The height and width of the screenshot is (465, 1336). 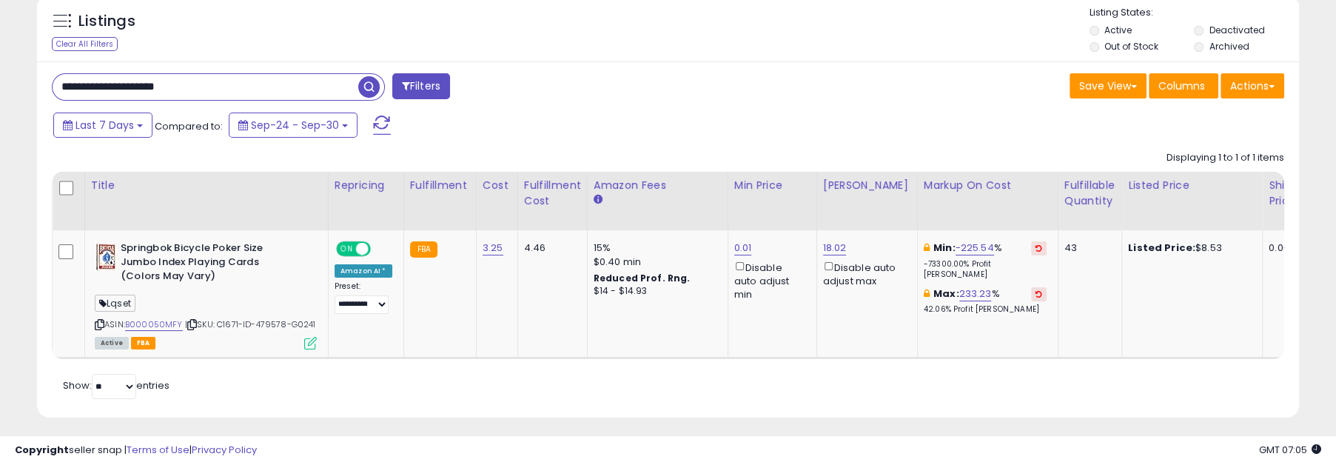 What do you see at coordinates (440, 185) in the screenshot?
I see `div: Fulfillment` at bounding box center [440, 185].